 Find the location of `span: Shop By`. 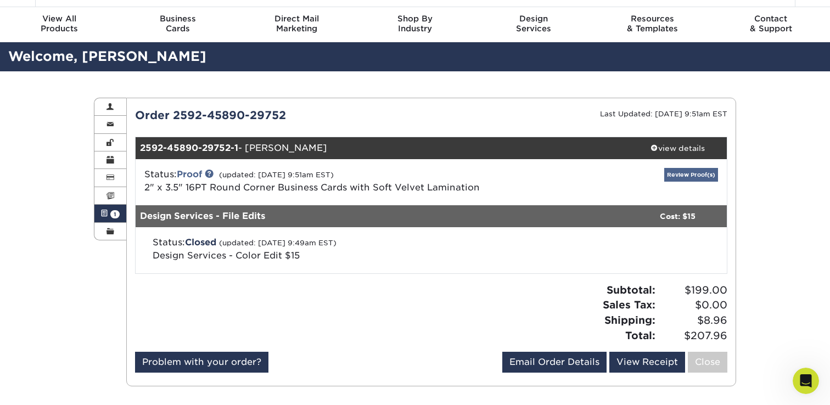

span: Shop By is located at coordinates (415, 19).